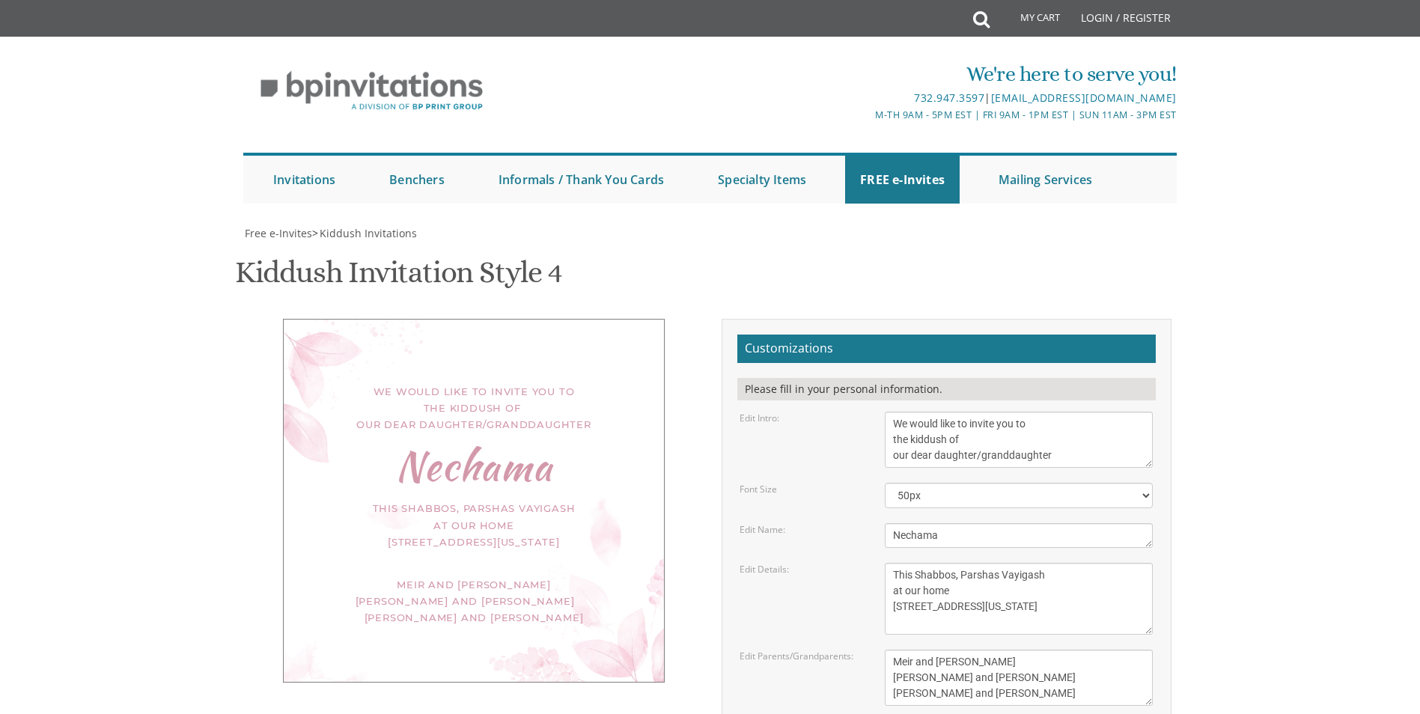 This screenshot has height=714, width=1420. What do you see at coordinates (762, 529) in the screenshot?
I see `label: Edit Name:` at bounding box center [762, 529].